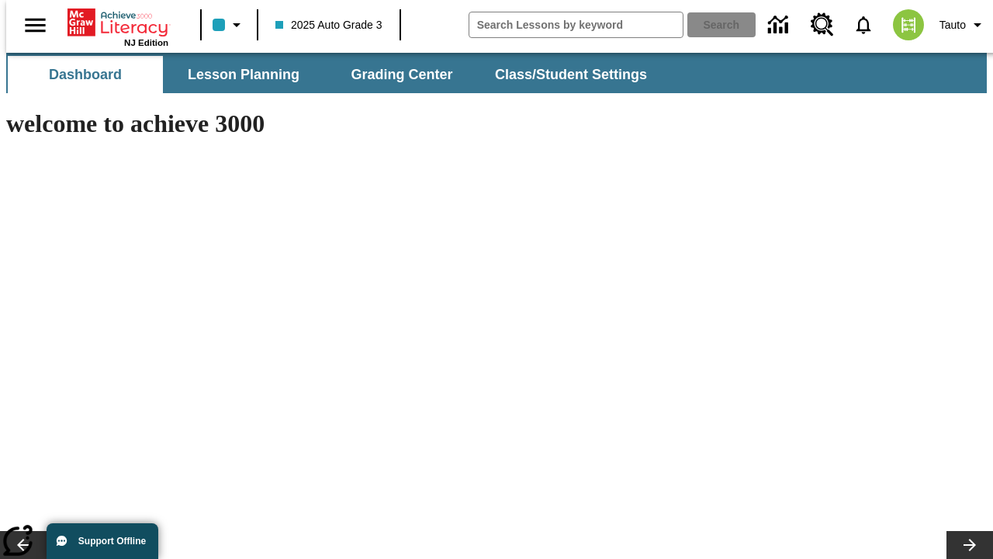 This screenshot has width=993, height=559. What do you see at coordinates (118, 22) in the screenshot?
I see `a: Home` at bounding box center [118, 22].